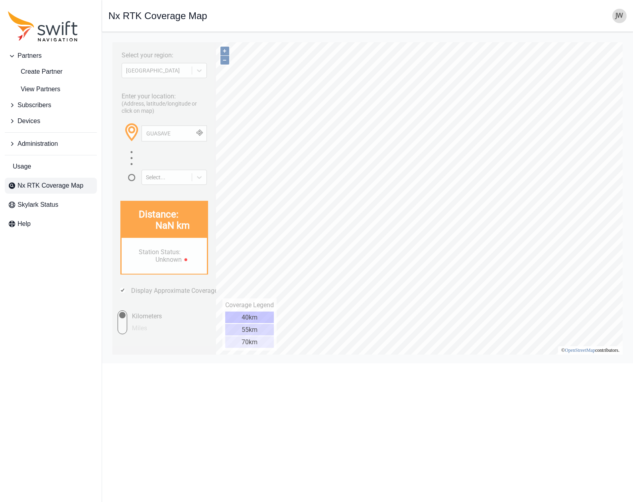  I want to click on a: OpenStreetMap, so click(471, 312).